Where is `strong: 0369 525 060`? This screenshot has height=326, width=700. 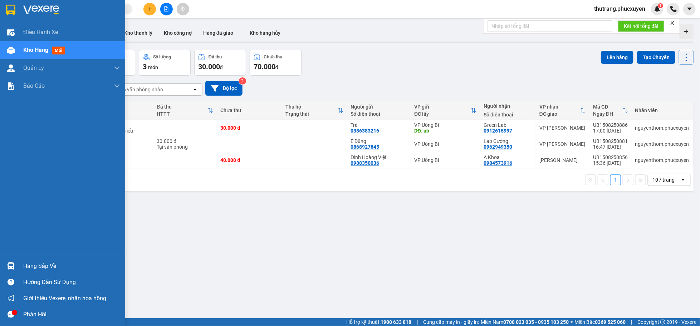
strong: 0369 525 060 is located at coordinates (610, 322).